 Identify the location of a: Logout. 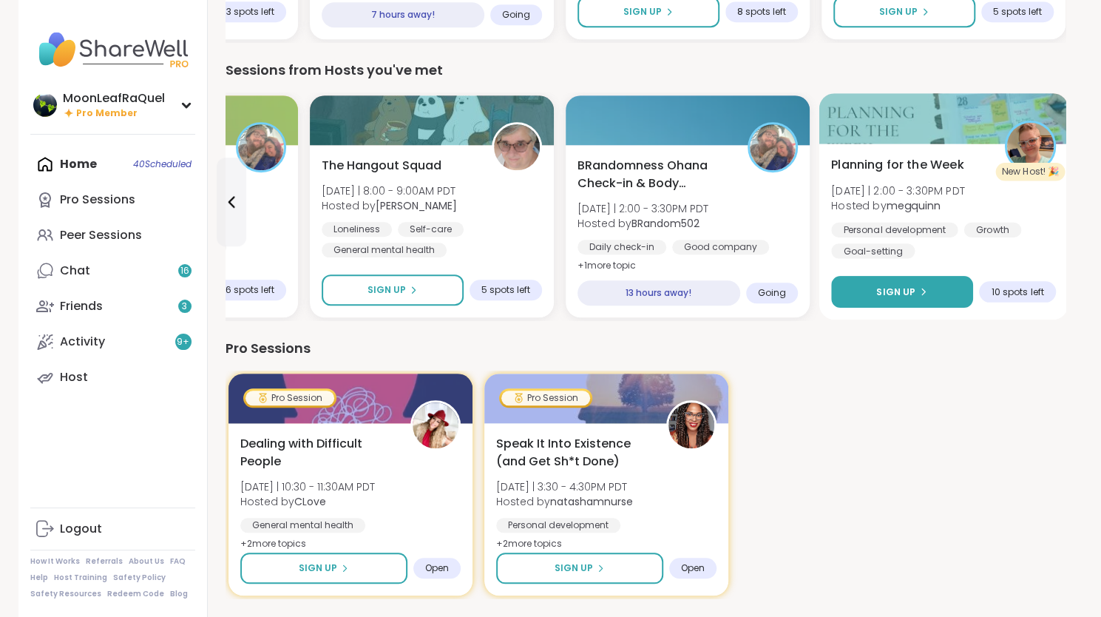
(112, 529).